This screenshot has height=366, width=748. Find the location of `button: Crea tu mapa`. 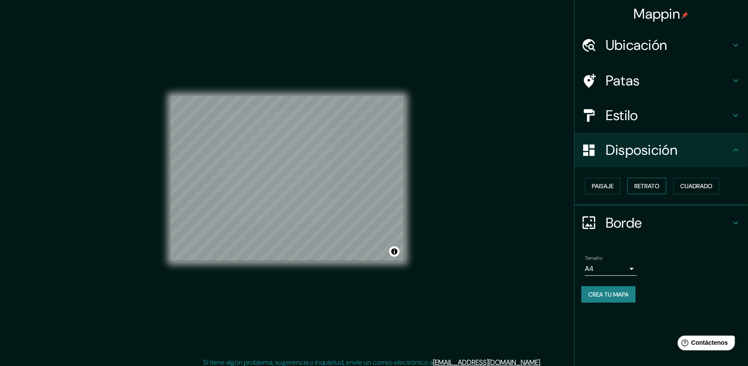

button: Crea tu mapa is located at coordinates (608, 295).